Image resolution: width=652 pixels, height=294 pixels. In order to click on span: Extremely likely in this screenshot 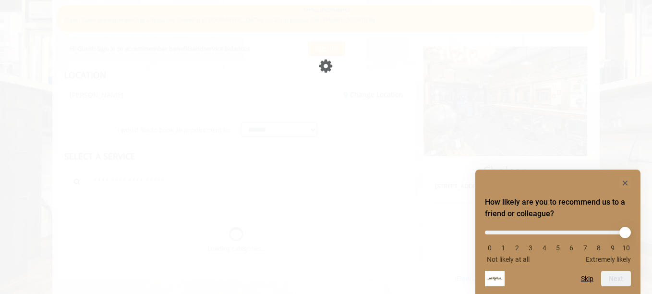, I will do `click(608, 259)`.